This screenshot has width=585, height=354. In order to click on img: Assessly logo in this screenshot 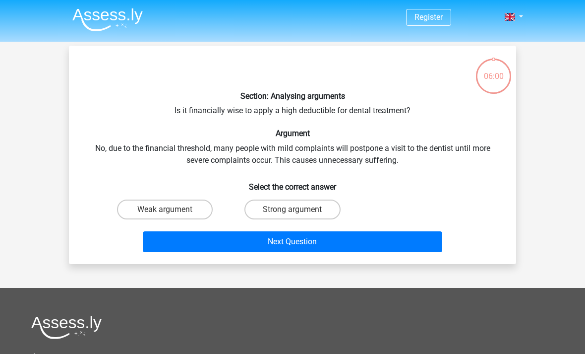, I will do `click(66, 327)`.